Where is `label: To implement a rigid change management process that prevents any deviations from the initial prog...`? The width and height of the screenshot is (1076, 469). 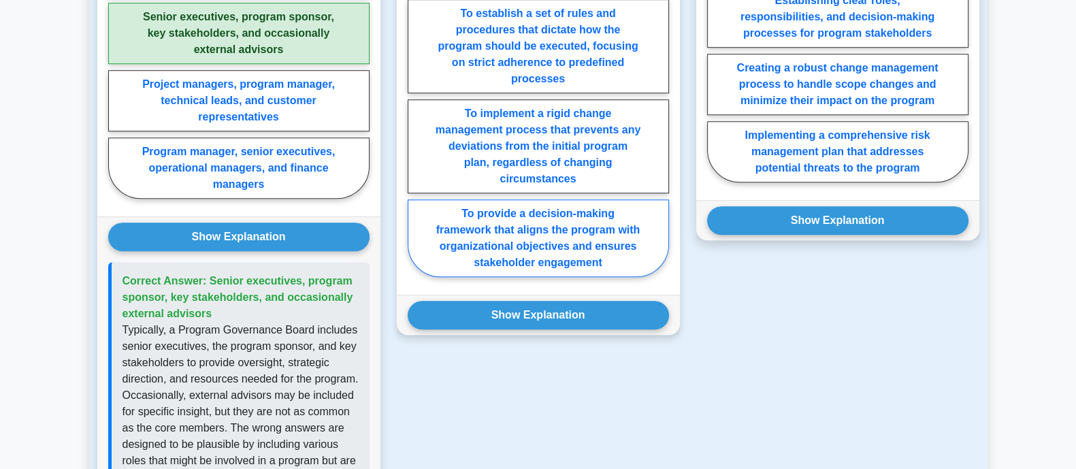
label: To implement a rigid change management process that prevents any deviations from the initial prog... is located at coordinates (538, 146).